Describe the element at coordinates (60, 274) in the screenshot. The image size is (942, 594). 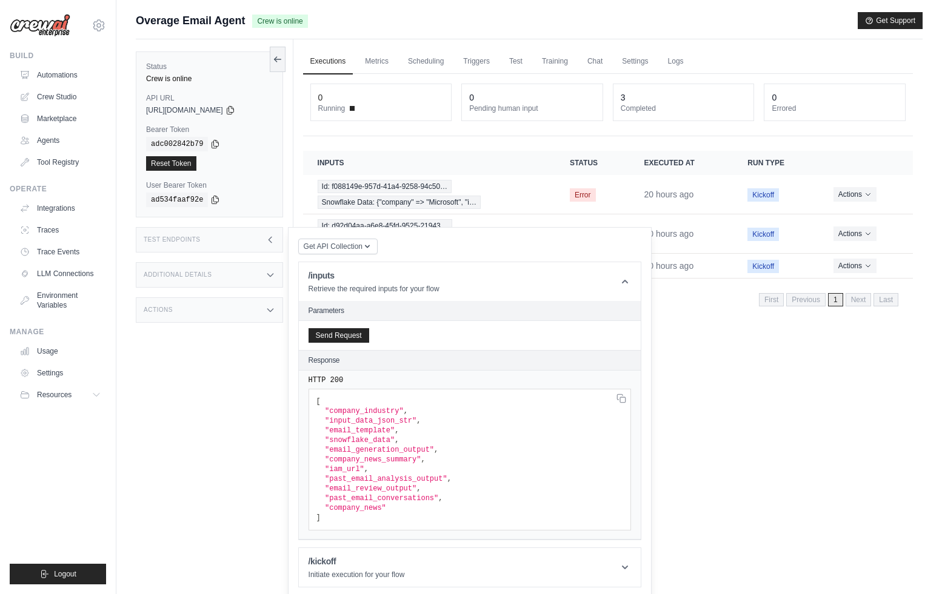
I see `a: LLM Connections` at that location.